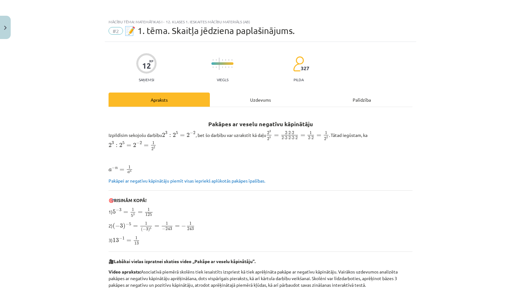 Image resolution: width=521 pixels, height=299 pixels. I want to click on div: Apraksts, so click(159, 99).